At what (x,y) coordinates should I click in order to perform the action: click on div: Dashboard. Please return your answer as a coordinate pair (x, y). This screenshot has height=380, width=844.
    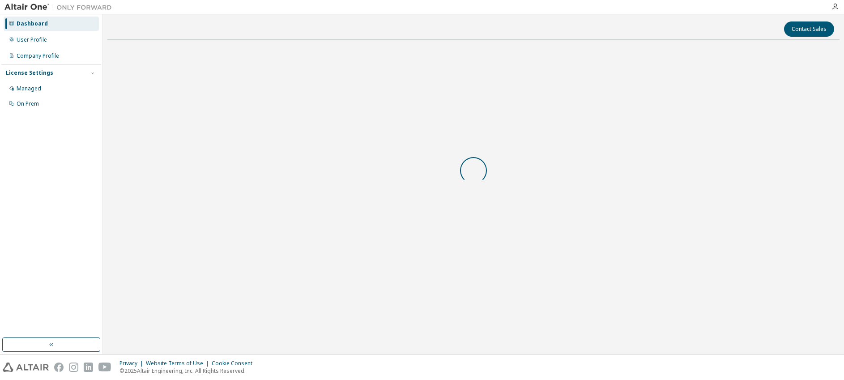
    Looking at the image, I should click on (32, 24).